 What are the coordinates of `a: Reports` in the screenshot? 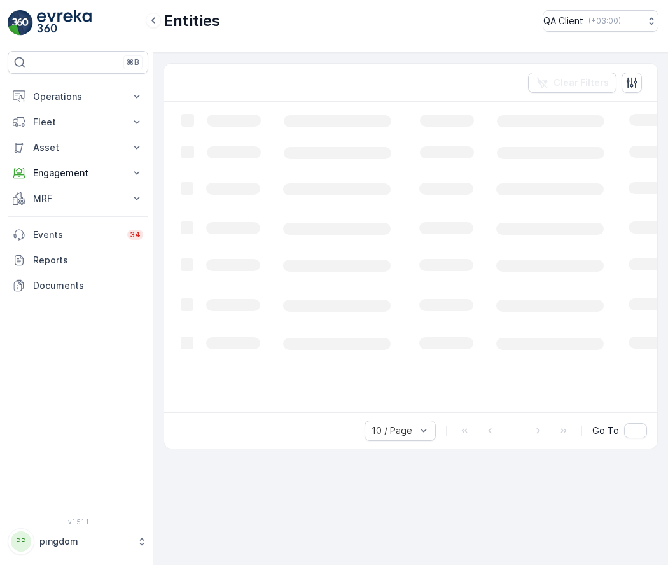 It's located at (78, 260).